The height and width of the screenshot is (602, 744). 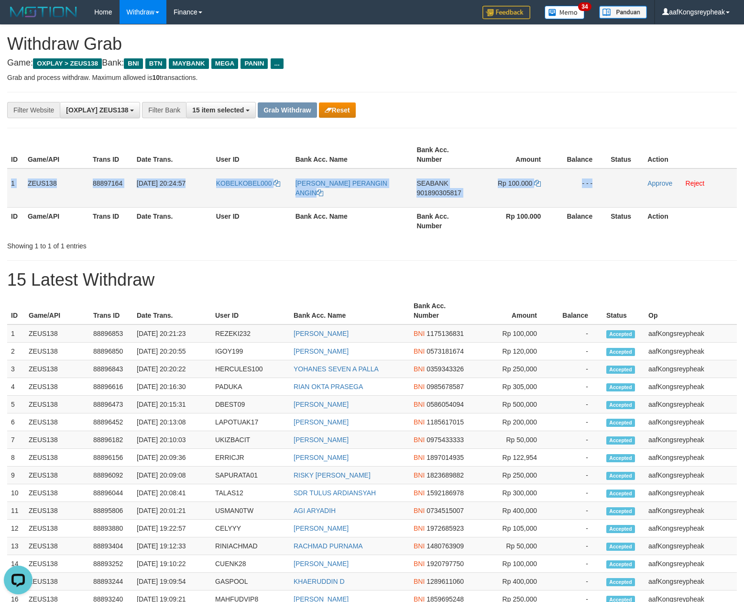 I want to click on a: SDR TULUS ARDIANSYAH, so click(x=335, y=493).